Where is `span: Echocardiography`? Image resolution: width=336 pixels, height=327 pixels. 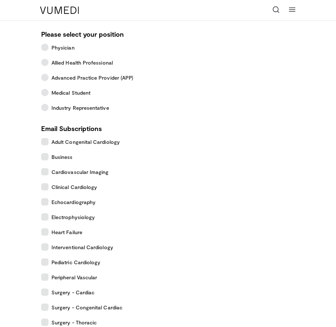
span: Echocardiography is located at coordinates (73, 202).